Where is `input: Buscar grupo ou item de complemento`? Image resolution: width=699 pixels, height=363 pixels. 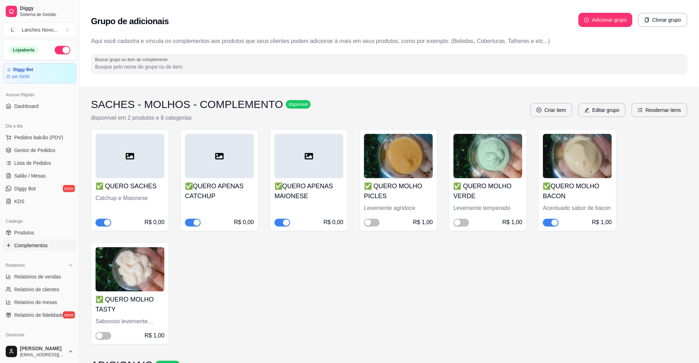
input: Buscar grupo ou item de complemento is located at coordinates (389, 67).